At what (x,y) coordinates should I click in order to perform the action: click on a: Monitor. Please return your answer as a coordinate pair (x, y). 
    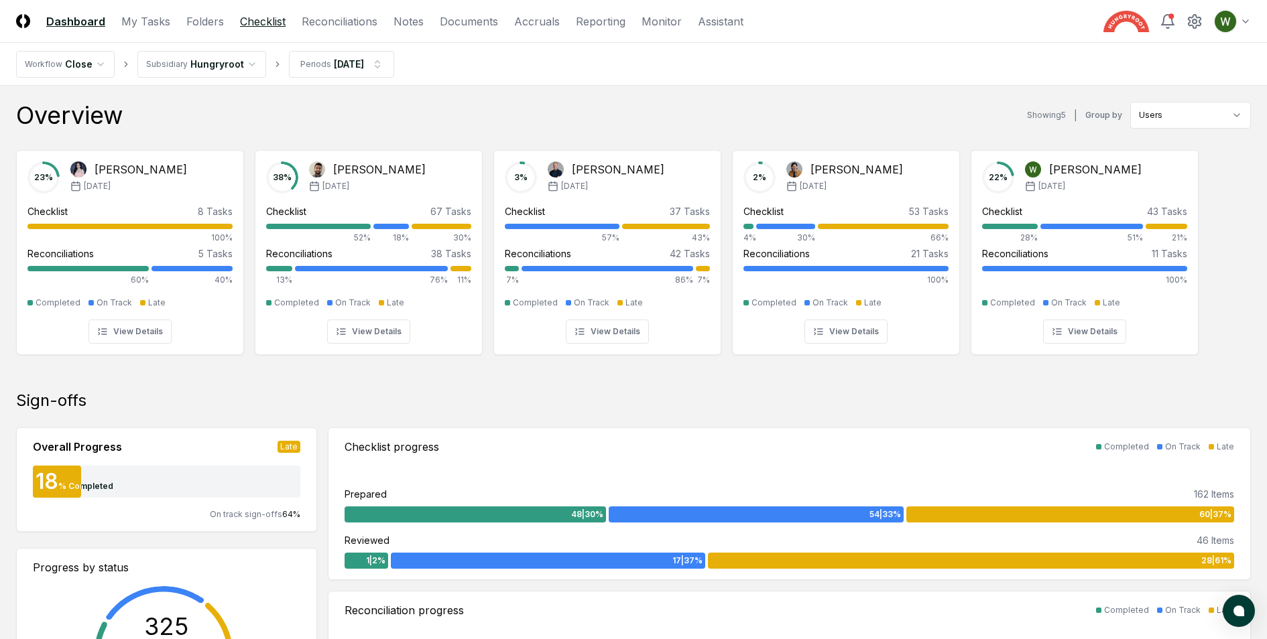
    Looking at the image, I should click on (662, 21).